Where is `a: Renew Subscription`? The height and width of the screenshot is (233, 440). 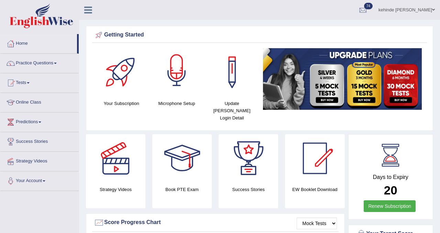
a: Renew Subscription is located at coordinates (390, 206).